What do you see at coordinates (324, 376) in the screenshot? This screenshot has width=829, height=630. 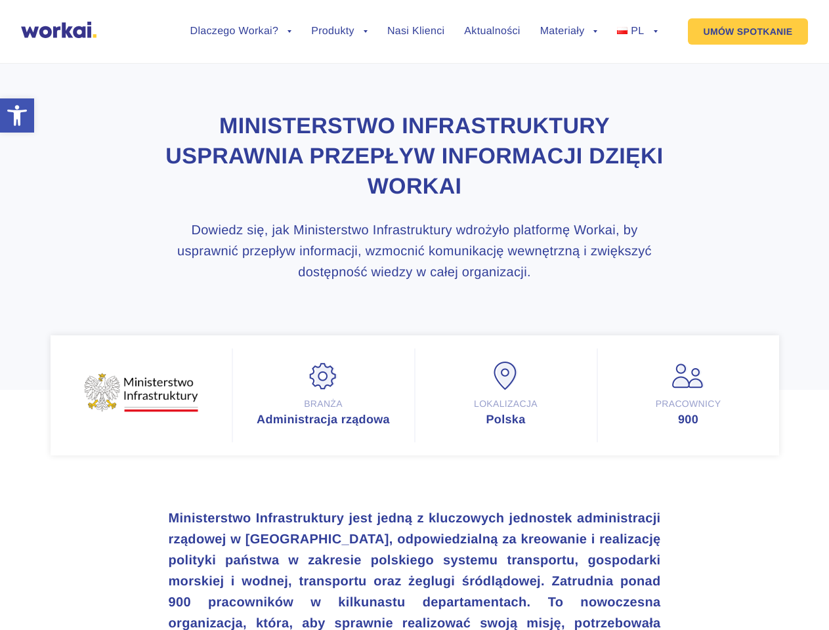 I see `img: Branża` at bounding box center [324, 376].